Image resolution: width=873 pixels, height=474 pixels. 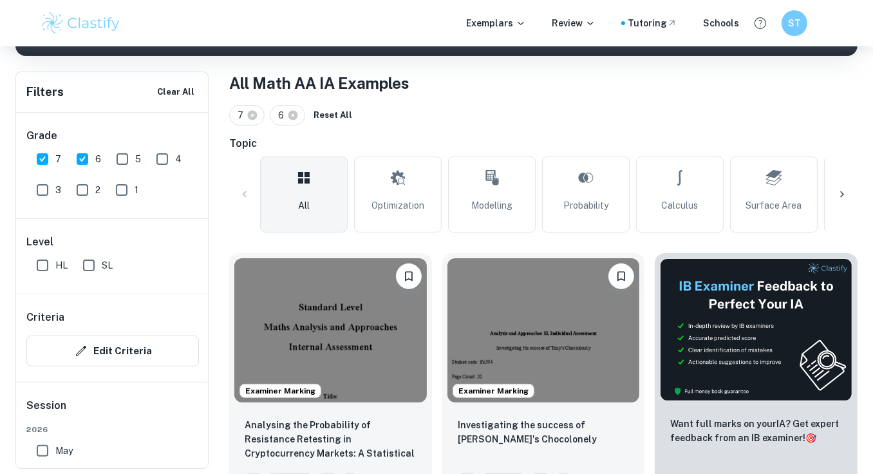 I want to click on span: All, so click(x=304, y=205).